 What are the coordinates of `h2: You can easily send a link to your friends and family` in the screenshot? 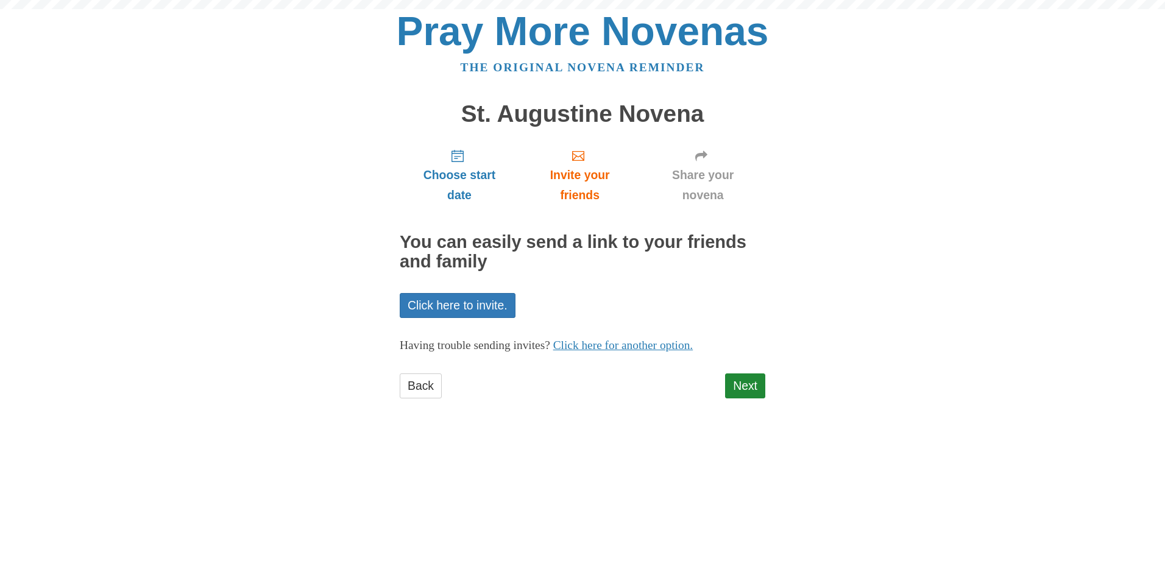 It's located at (582, 252).